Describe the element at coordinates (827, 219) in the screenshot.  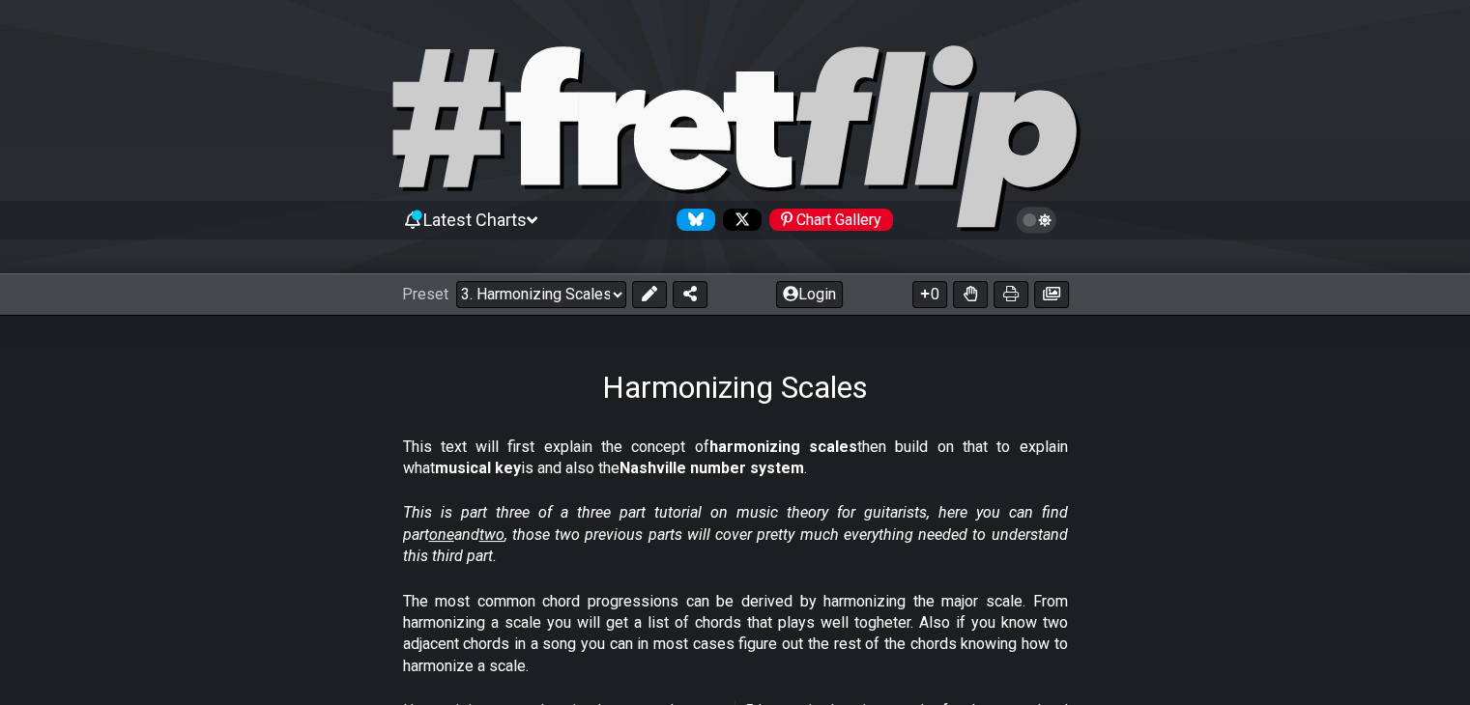
I see `a: #fretflip at Pinterest` at that location.